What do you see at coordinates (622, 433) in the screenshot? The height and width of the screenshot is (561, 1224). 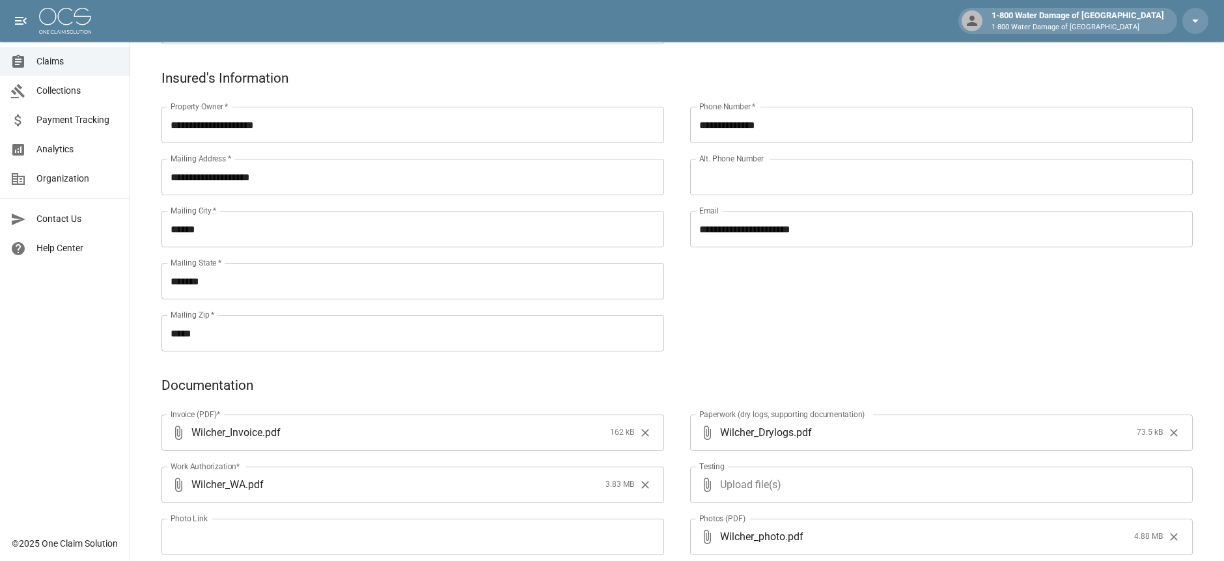 I see `span: 162 kB` at bounding box center [622, 433].